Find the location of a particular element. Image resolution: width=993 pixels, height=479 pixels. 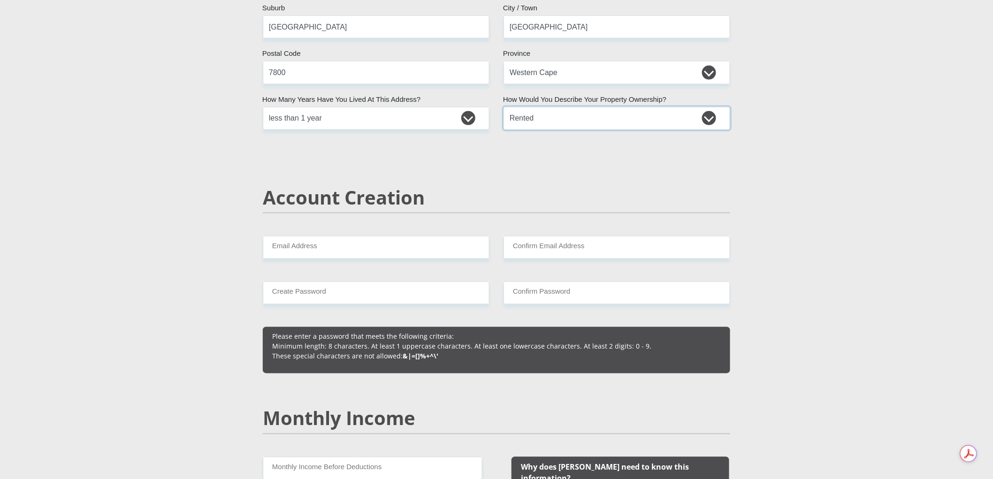

h2: Monthly Income is located at coordinates (497, 419).